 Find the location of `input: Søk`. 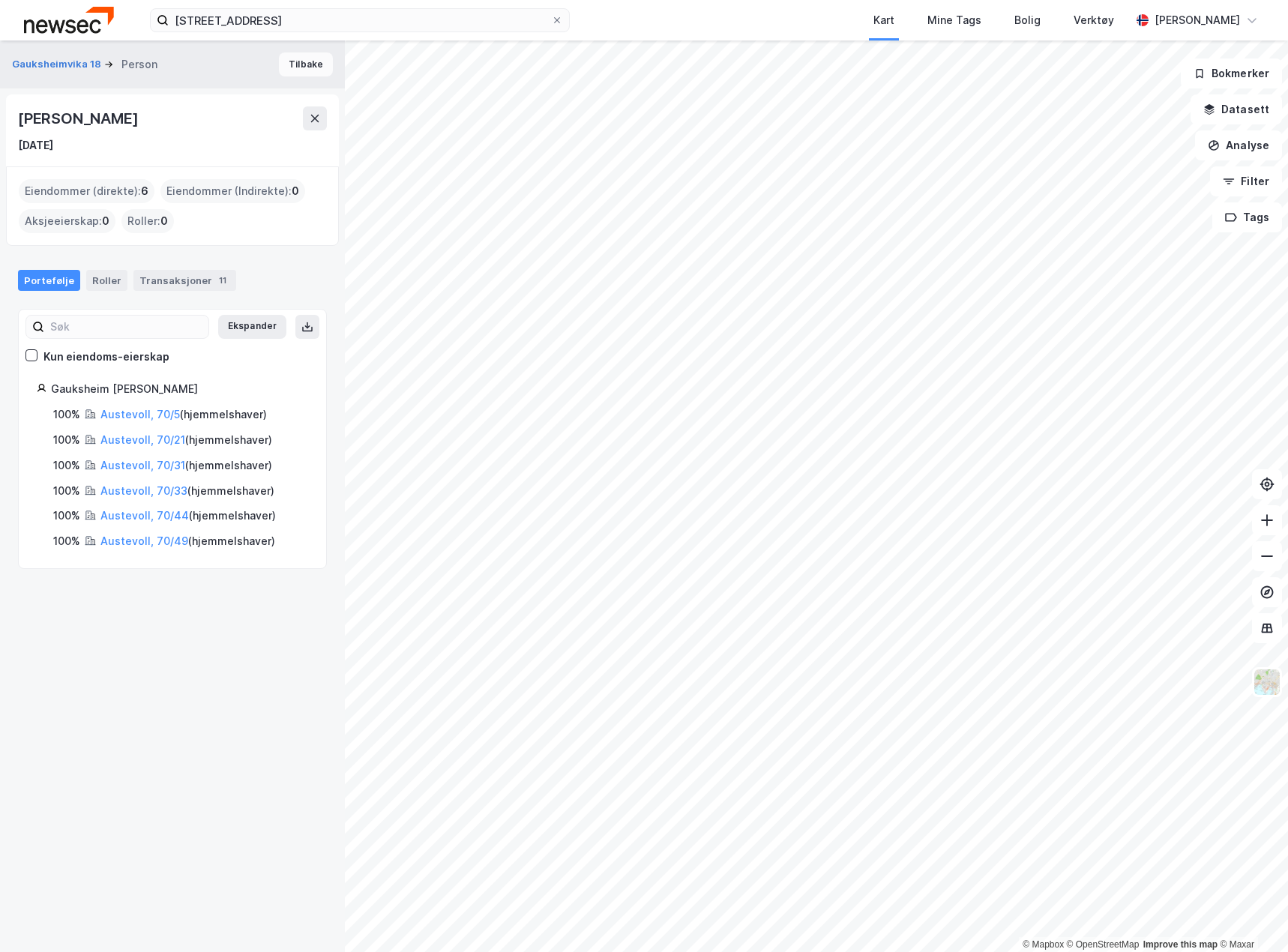

input: Søk is located at coordinates (126, 327).